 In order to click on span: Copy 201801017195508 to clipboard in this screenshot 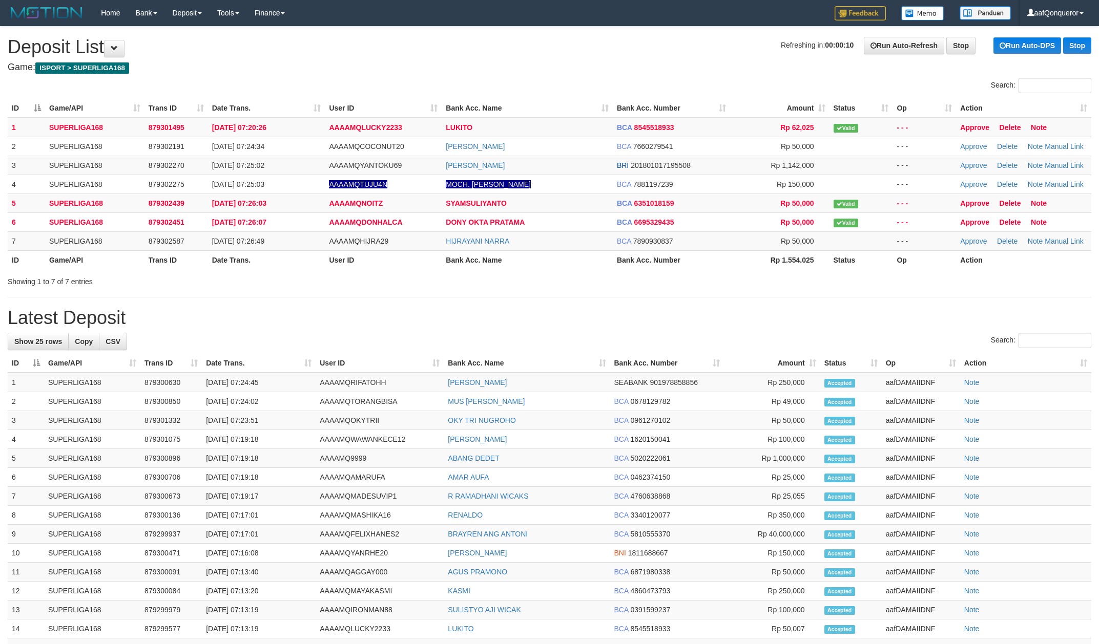, I will do `click(660, 165)`.